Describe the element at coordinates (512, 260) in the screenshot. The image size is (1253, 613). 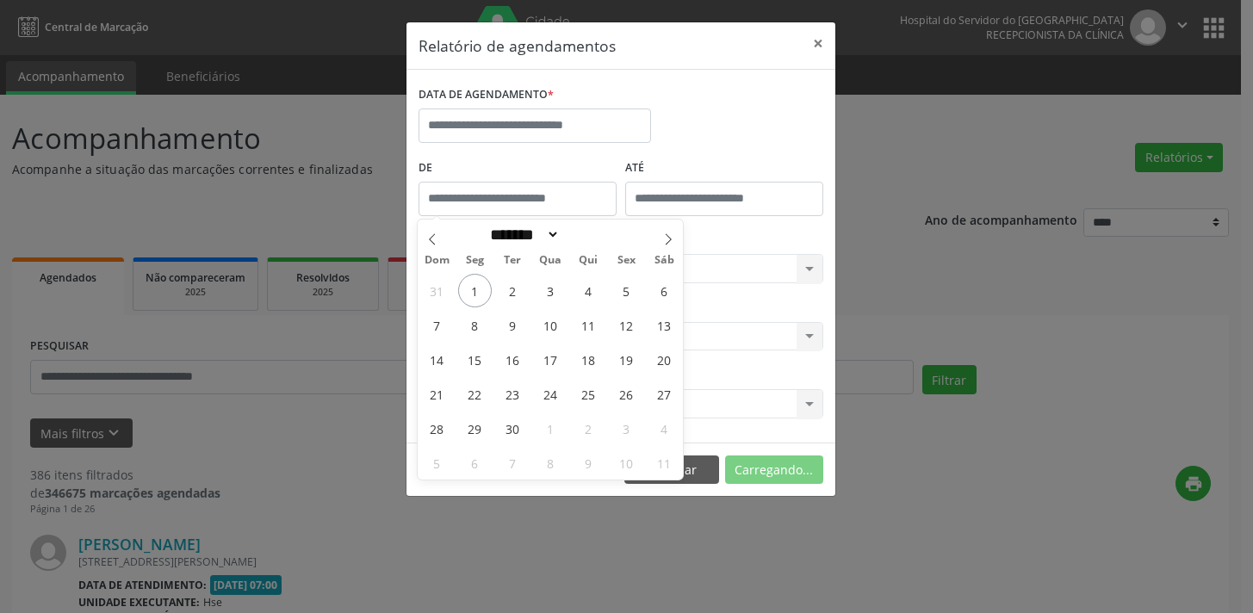
I see `span: Ter` at that location.